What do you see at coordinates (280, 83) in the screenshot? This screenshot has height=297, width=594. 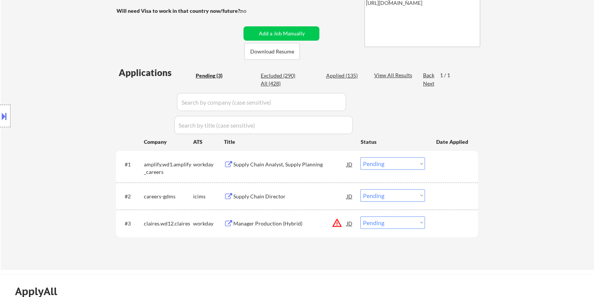 I see `div: All (428)` at bounding box center [280, 83].